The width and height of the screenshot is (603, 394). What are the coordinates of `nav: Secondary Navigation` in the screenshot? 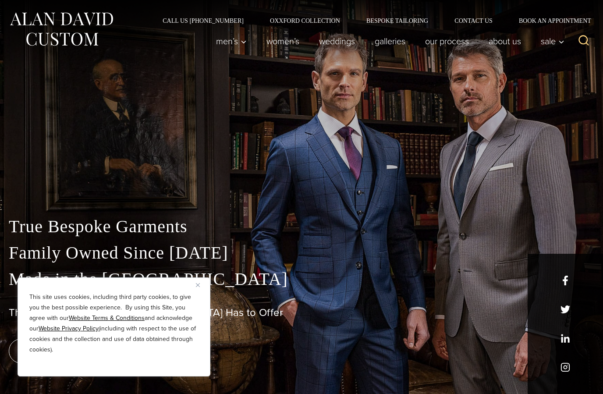 It's located at (371, 21).